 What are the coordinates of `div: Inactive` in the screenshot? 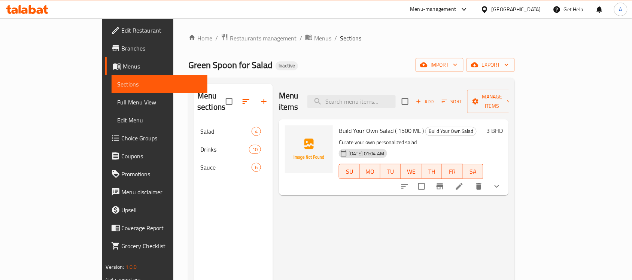 It's located at (287, 66).